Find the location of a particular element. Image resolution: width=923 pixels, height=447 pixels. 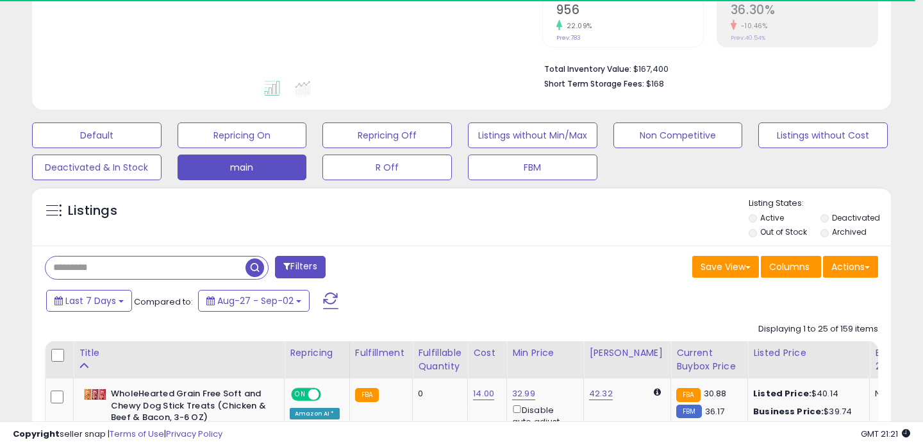

a: 14.00 is located at coordinates (484, 394).